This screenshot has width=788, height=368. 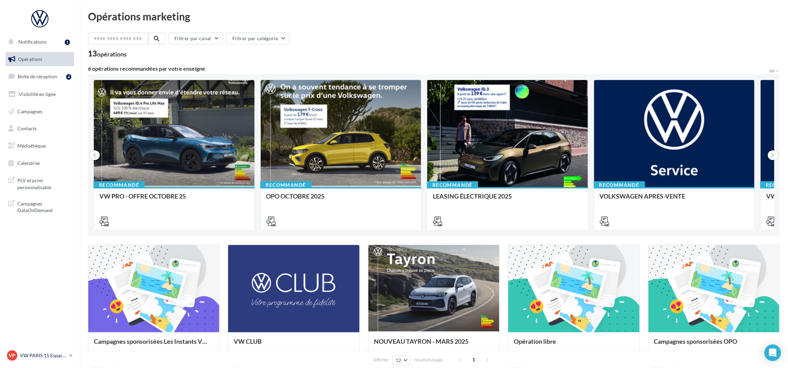 I want to click on div: OPO OCTOBRE 2025, so click(x=341, y=199).